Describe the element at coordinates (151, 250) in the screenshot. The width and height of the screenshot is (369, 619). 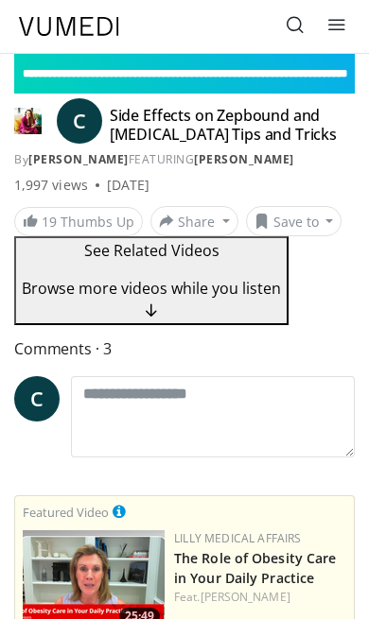
I see `p: See Related Videos` at that location.